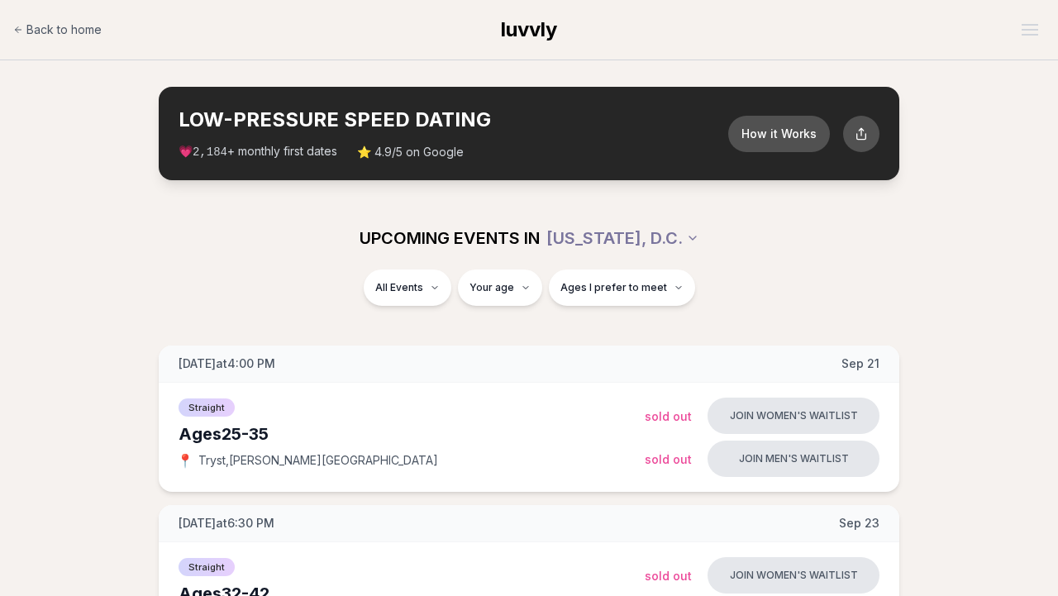 Image resolution: width=1058 pixels, height=596 pixels. What do you see at coordinates (408, 288) in the screenshot?
I see `button: All Events` at bounding box center [408, 288].